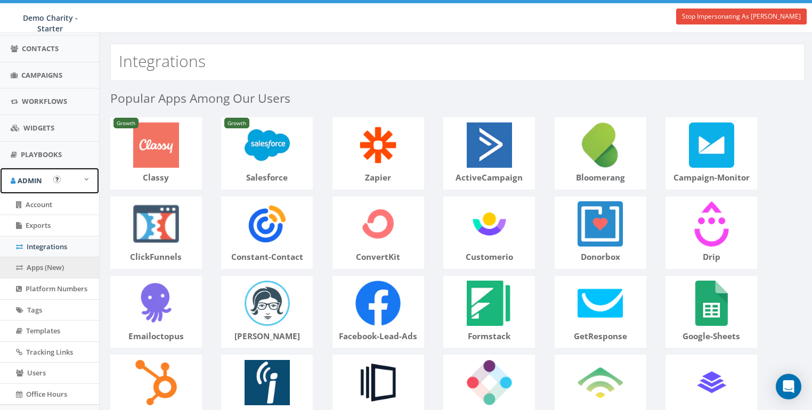 Image resolution: width=812 pixels, height=410 pixels. What do you see at coordinates (711, 178) in the screenshot?
I see `p: campaign-monitor` at bounding box center [711, 178].